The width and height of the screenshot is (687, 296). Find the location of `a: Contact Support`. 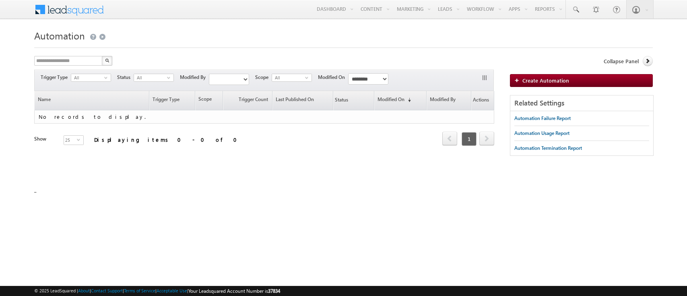

a: Contact Support is located at coordinates (107, 290).